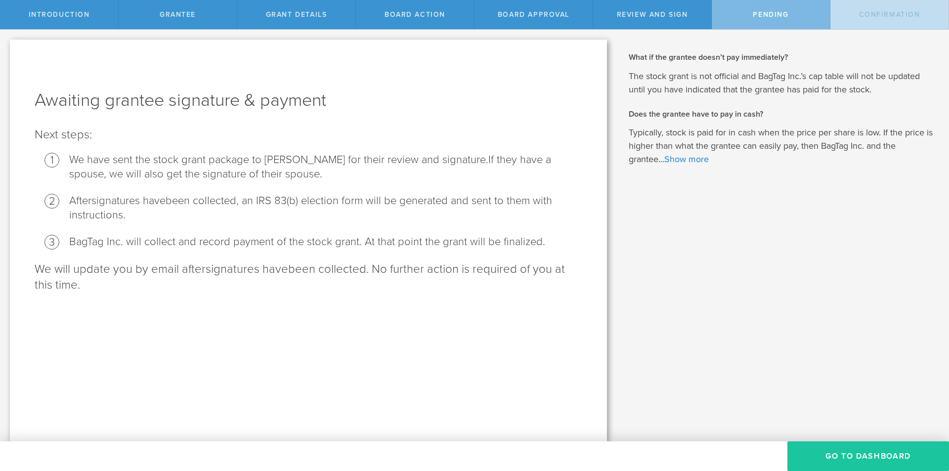 This screenshot has width=949, height=471. What do you see at coordinates (297, 14) in the screenshot?
I see `span: Grant Details` at bounding box center [297, 14].